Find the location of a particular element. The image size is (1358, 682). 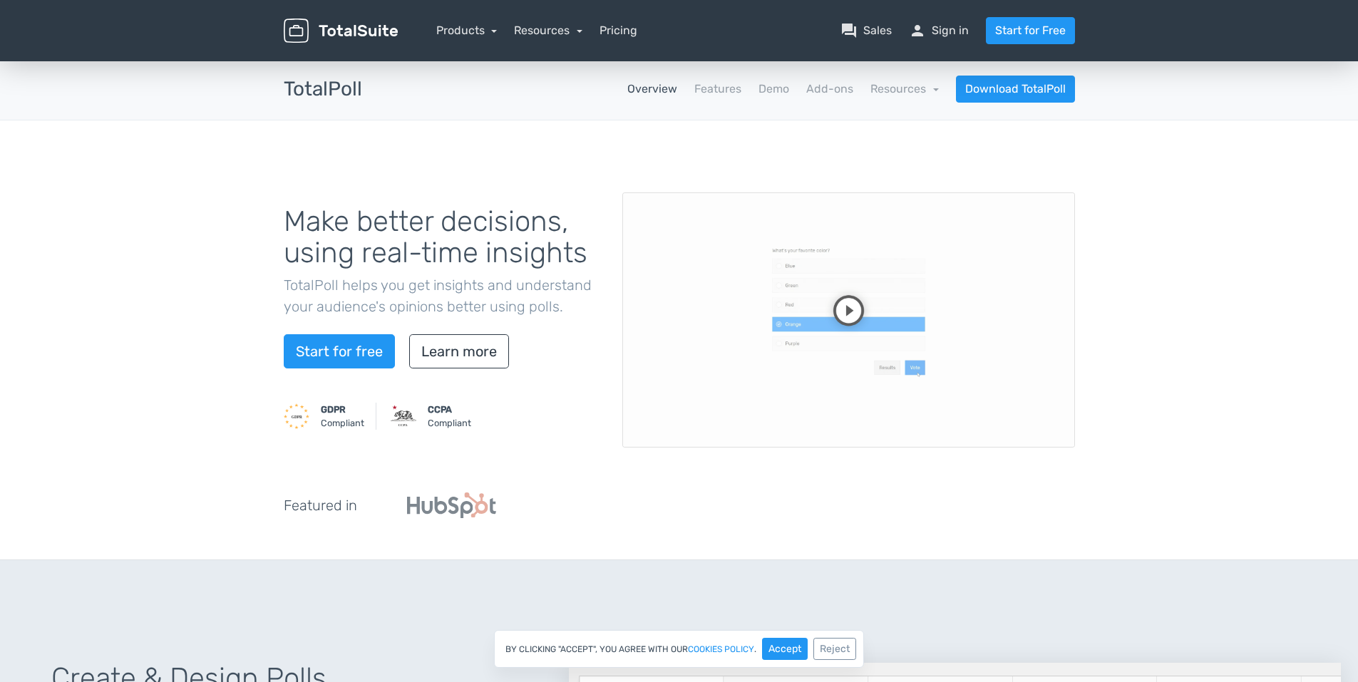

a: Products is located at coordinates (467, 30).